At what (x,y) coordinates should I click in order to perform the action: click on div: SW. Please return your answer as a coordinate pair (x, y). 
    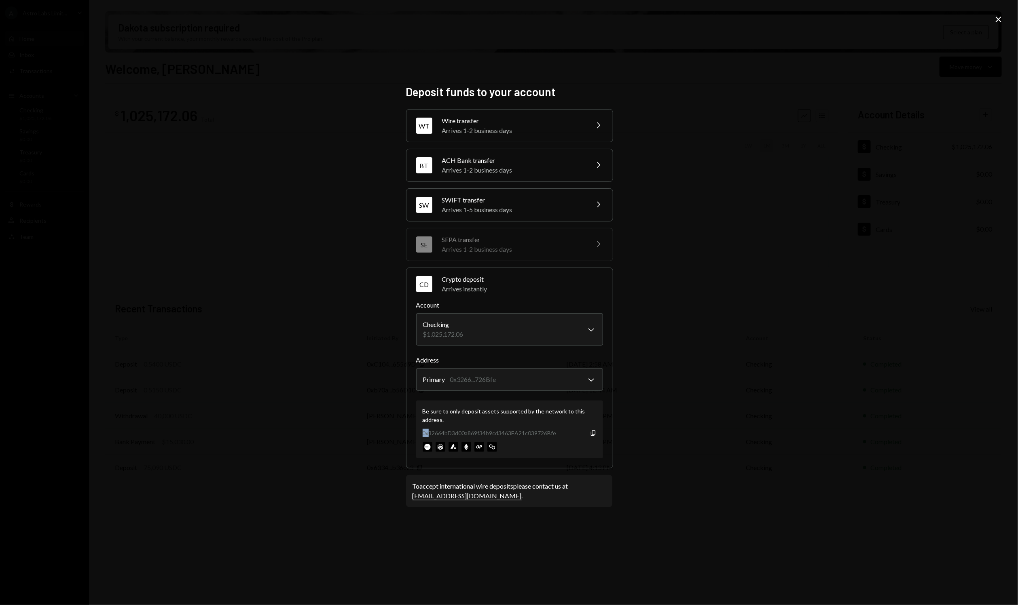
    Looking at the image, I should click on (424, 205).